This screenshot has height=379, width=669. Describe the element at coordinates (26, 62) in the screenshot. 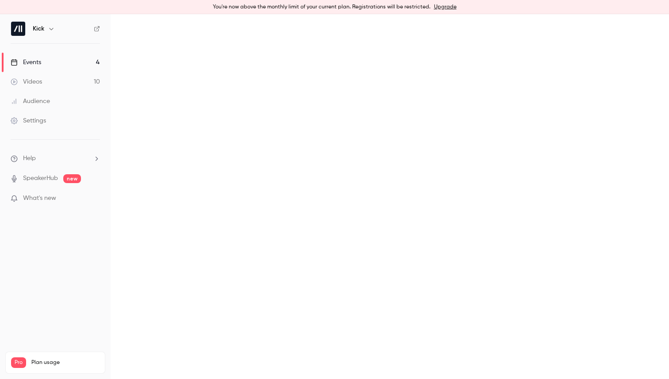

I see `div: Events` at that location.